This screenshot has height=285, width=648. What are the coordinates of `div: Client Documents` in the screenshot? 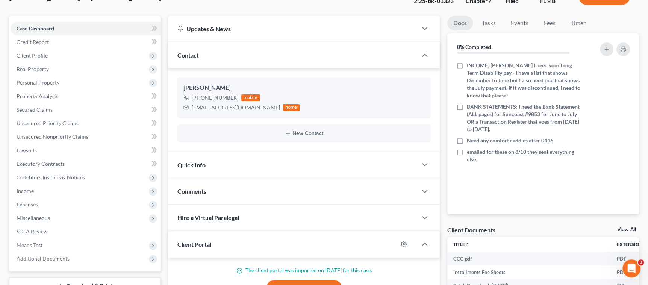 It's located at (471, 230).